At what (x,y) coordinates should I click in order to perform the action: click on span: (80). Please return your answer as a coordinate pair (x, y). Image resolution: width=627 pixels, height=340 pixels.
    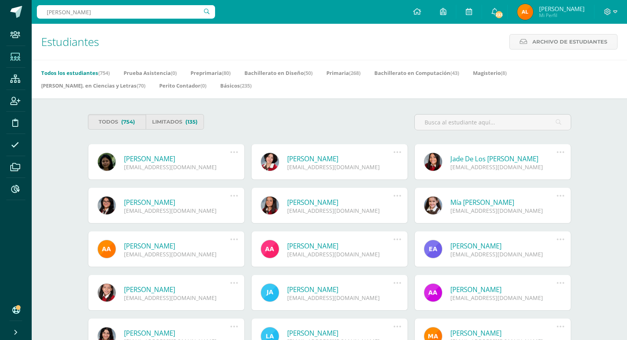
    Looking at the image, I should click on (226, 73).